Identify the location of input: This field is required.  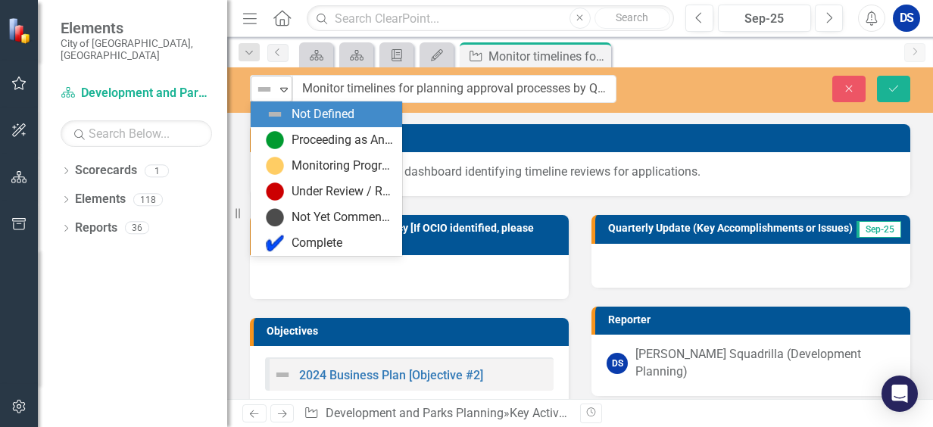
(454, 89).